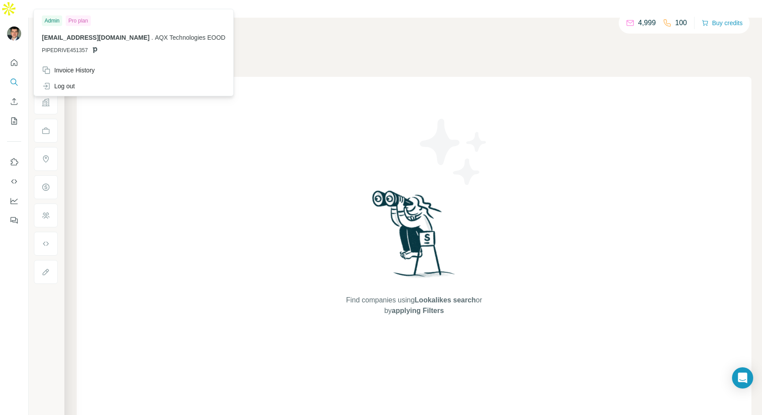  Describe the element at coordinates (14, 220) in the screenshot. I see `button: Feedback` at that location.